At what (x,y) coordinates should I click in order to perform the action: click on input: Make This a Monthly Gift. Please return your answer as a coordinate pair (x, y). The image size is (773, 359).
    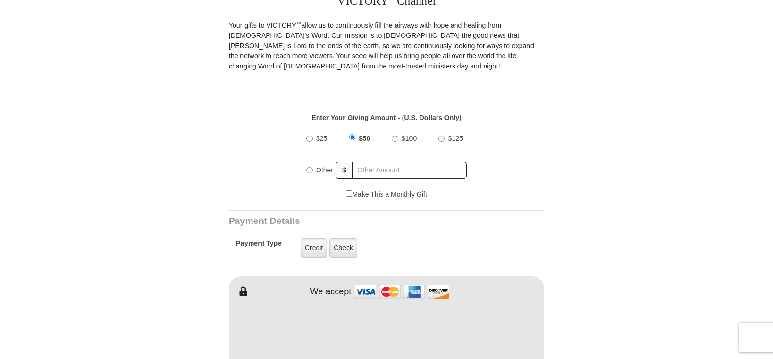
    Looking at the image, I should click on (349, 193).